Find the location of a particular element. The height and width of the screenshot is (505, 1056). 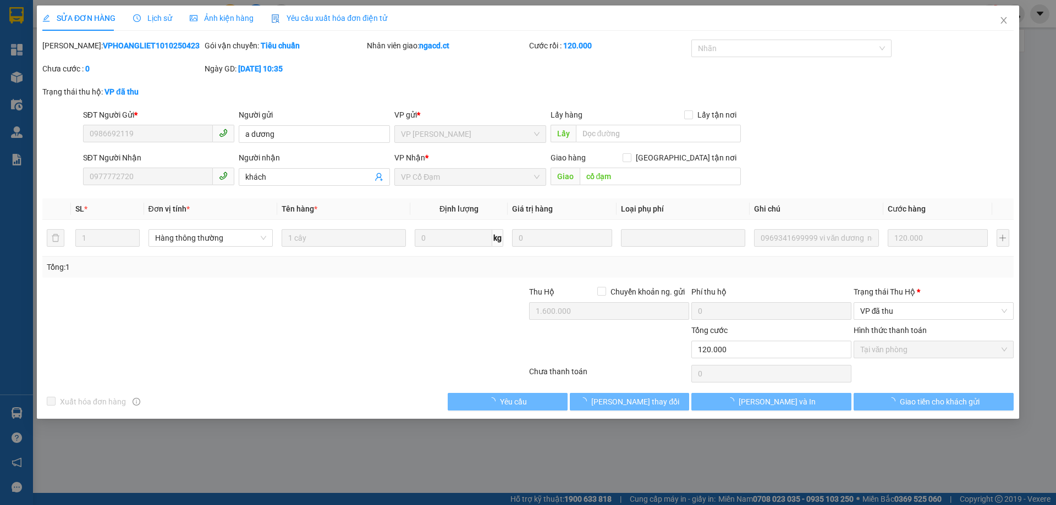

b: ngacd.ct is located at coordinates (434, 46).